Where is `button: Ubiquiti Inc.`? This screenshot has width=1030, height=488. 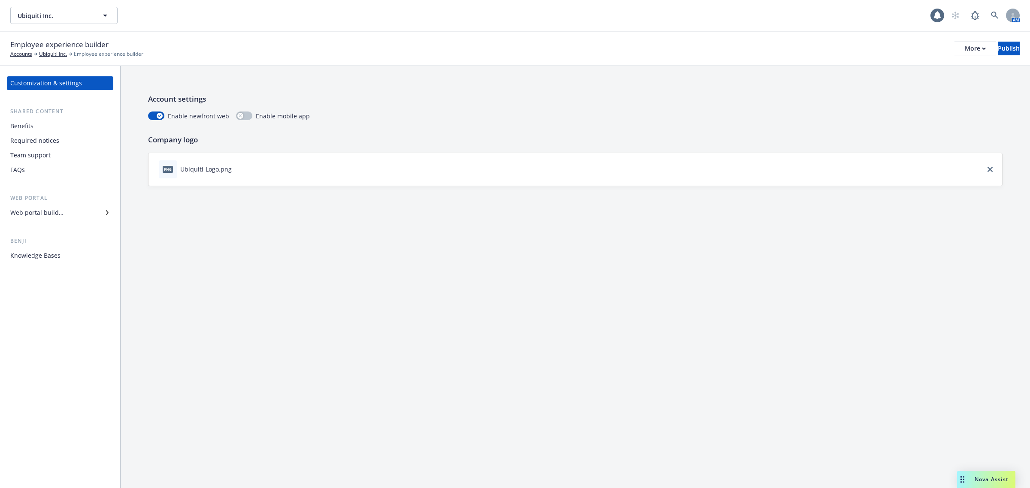
button: Ubiquiti Inc. is located at coordinates (64, 15).